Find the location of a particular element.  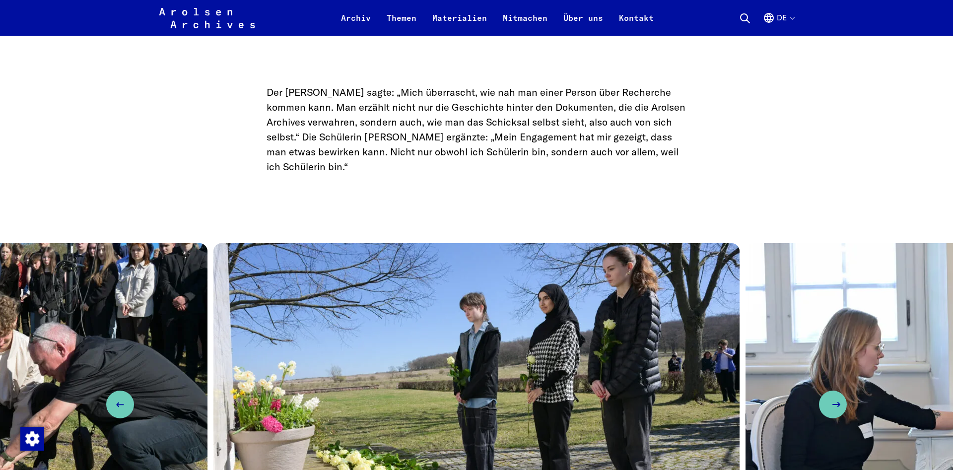

nav: Primär is located at coordinates (498, 18).